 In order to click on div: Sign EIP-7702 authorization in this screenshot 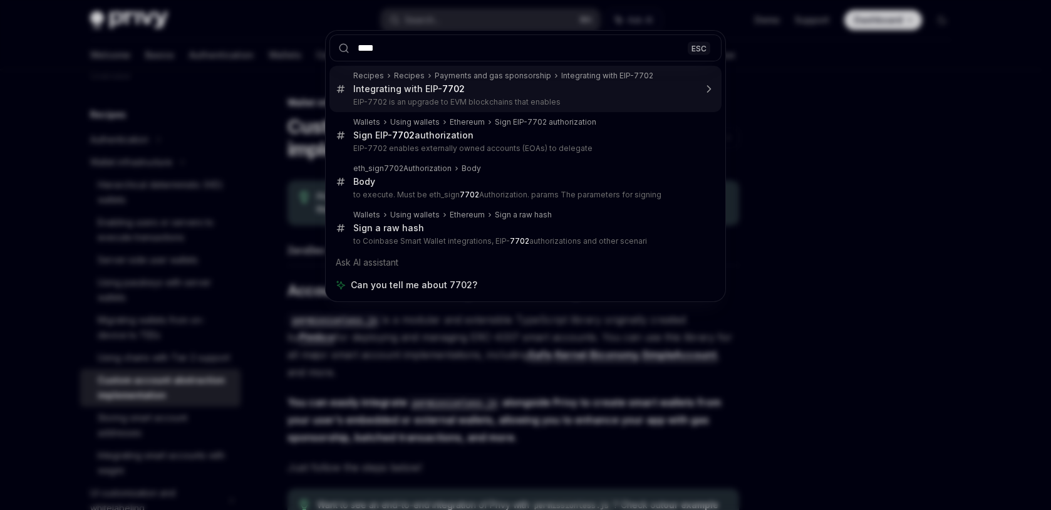, I will do `click(546, 122)`.